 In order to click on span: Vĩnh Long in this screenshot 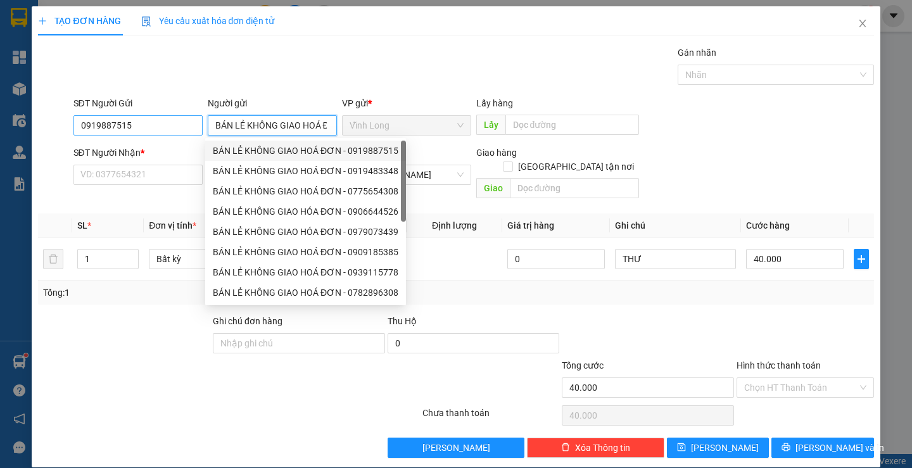, I will do `click(407, 125)`.